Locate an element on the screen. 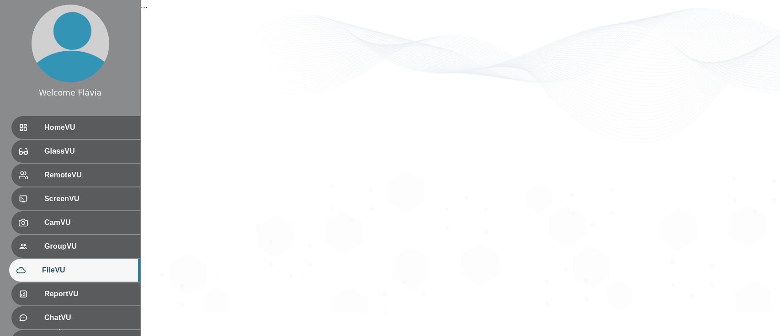  div: GlassVU is located at coordinates (76, 151).